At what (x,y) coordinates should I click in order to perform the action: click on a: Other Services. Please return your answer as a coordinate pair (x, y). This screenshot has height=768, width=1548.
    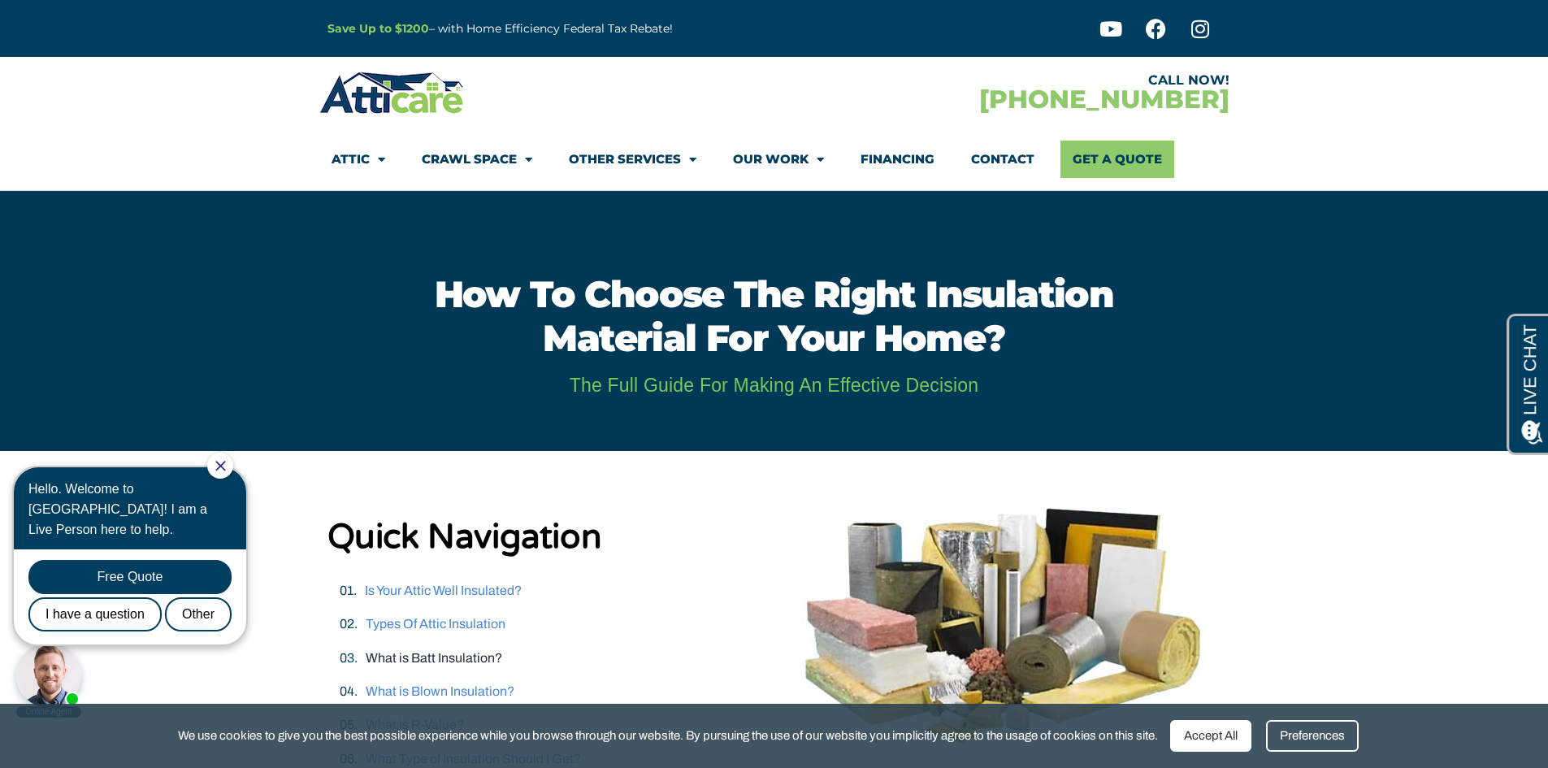
    Looking at the image, I should click on (632, 159).